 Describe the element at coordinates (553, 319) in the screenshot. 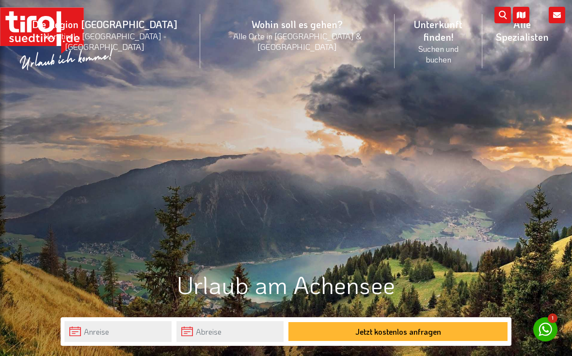

I see `span: 1` at that location.